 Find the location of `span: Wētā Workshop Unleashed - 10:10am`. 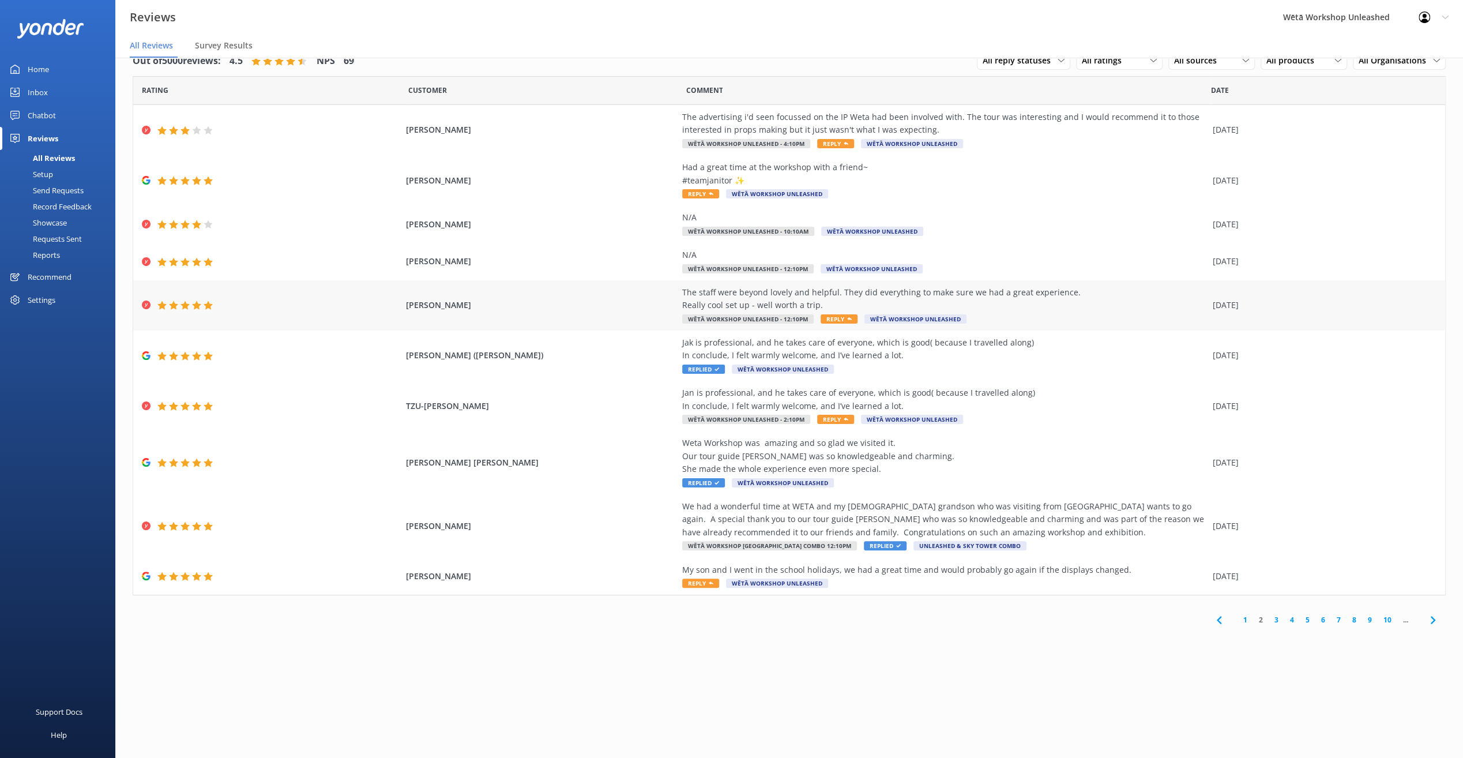

span: Wētā Workshop Unleashed - 10:10am is located at coordinates (748, 231).